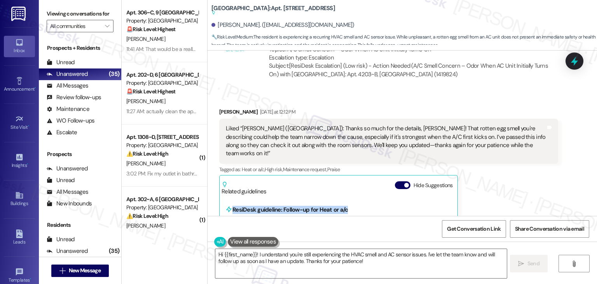  What do you see at coordinates (80, 154) in the screenshot?
I see `div: Prospects` at bounding box center [80, 154].